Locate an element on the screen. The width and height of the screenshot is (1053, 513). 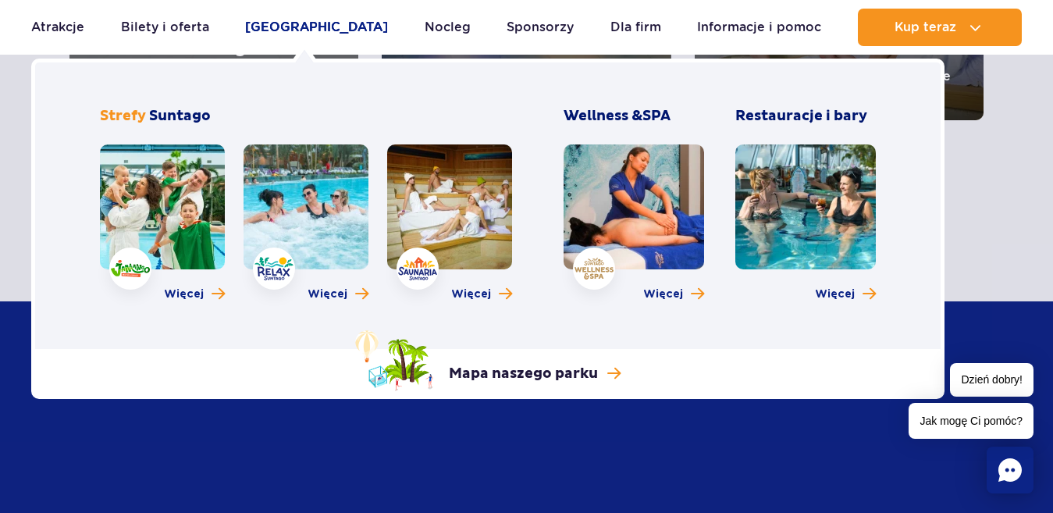
span: Kup teraz is located at coordinates (925, 27).